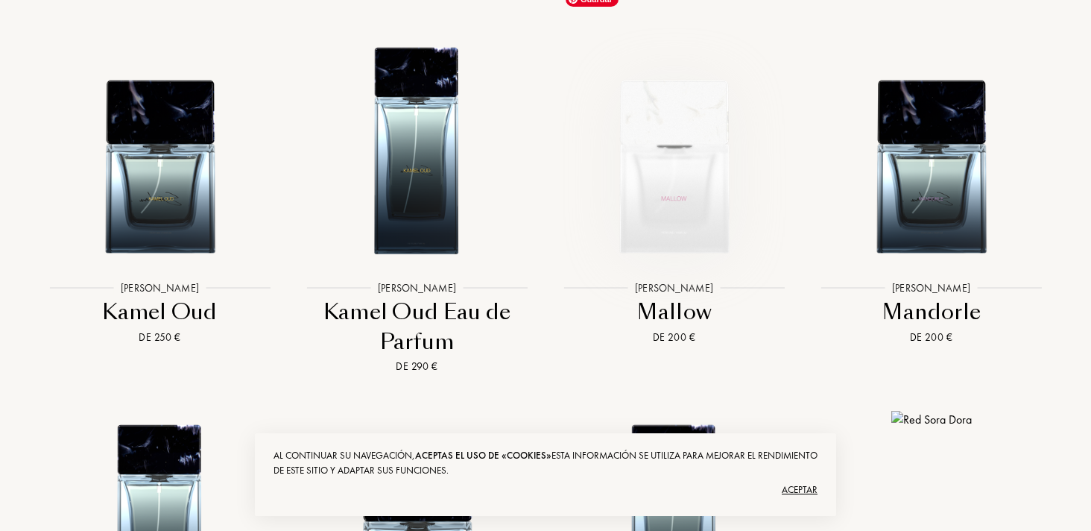 This screenshot has height=531, width=1091. Describe the element at coordinates (417, 366) in the screenshot. I see `div: De 290 €` at that location.